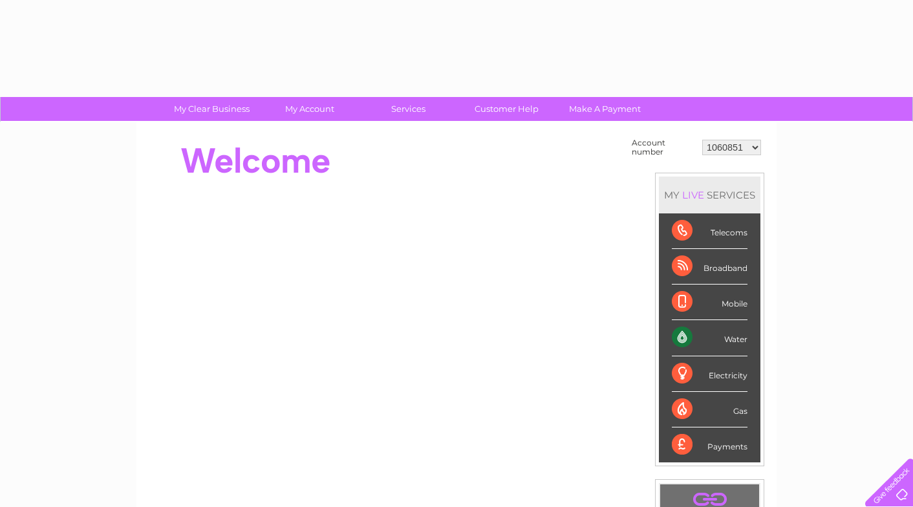  Describe the element at coordinates (710, 338) in the screenshot. I see `div: Water` at that location.